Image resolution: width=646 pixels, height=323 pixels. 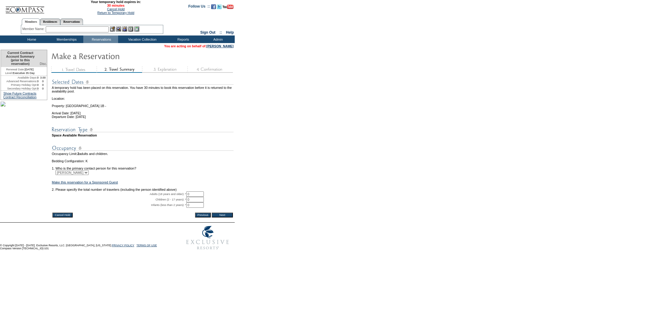 I want to click on td: Primary Holiday Opt:, so click(x=19, y=85).